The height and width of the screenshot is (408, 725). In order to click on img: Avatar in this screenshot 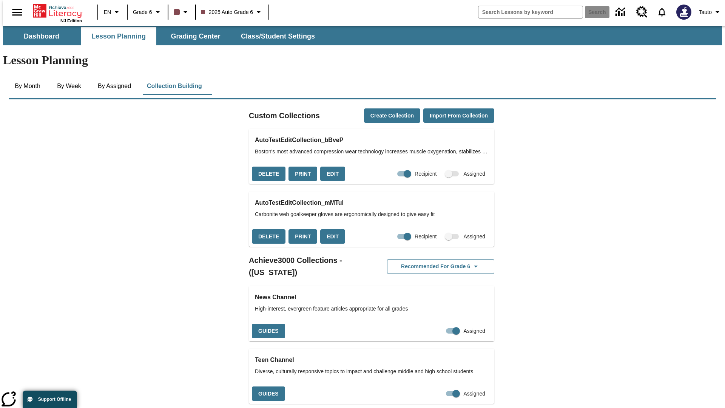, I will do `click(683, 12)`.